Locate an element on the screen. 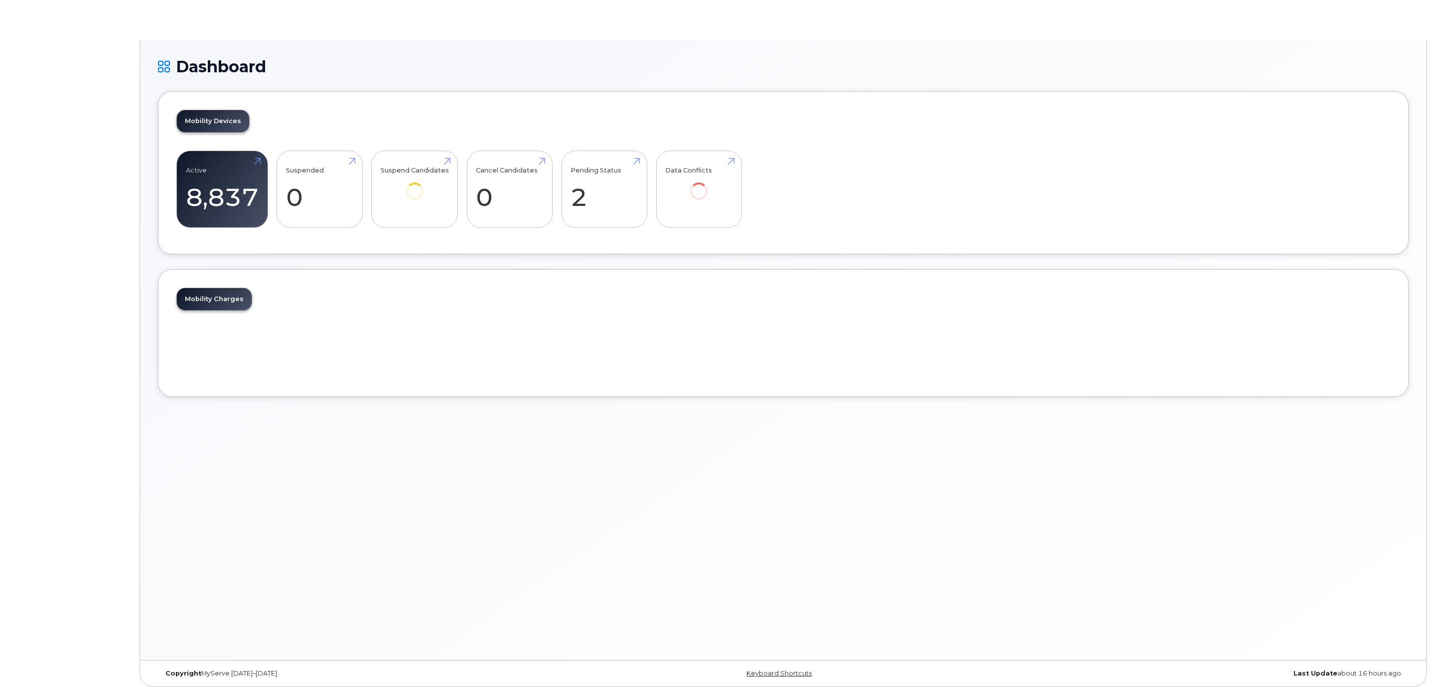  div: about 16 hours ago is located at coordinates (1200, 673).